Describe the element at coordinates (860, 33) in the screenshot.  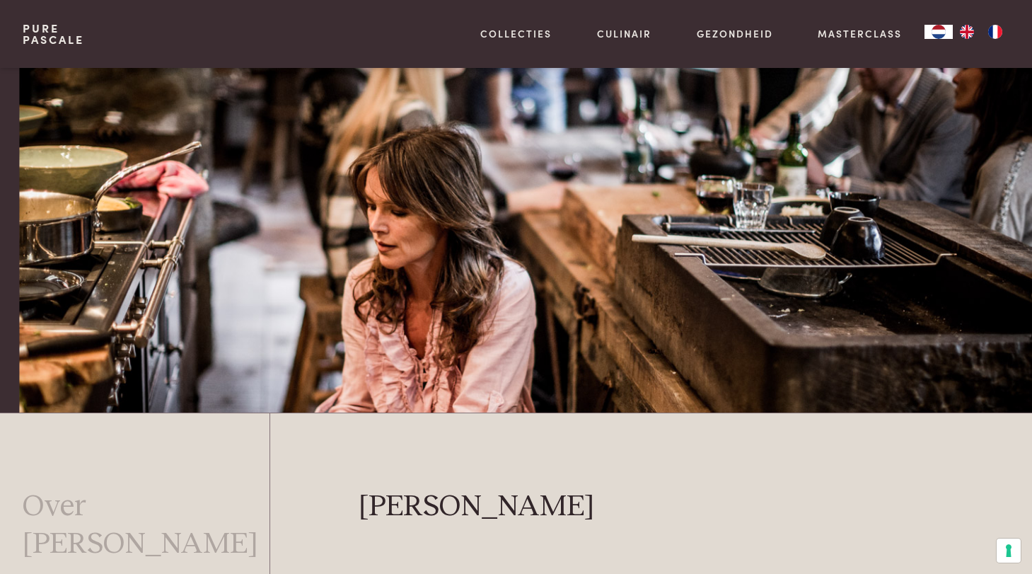
I see `a: Masterclass` at that location.